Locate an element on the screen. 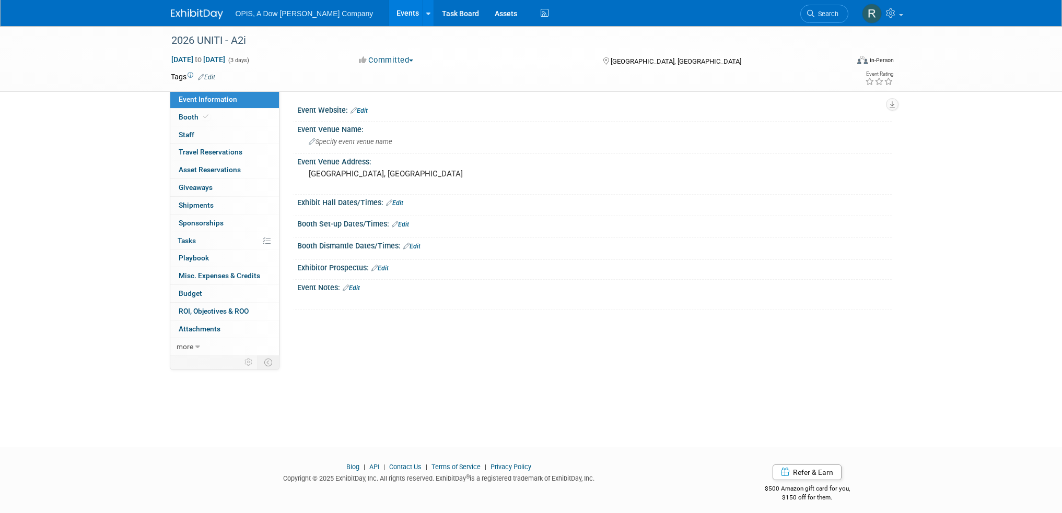 Image resolution: width=1062 pixels, height=513 pixels. a: Sponsorships is located at coordinates (225, 223).